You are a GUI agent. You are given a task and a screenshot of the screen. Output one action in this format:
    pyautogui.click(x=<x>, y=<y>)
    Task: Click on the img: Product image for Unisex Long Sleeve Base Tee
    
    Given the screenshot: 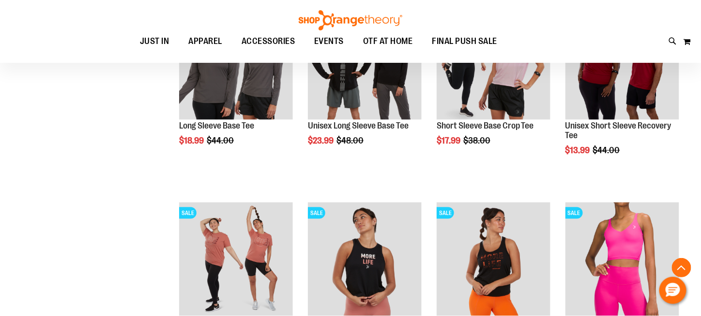 What is the action you would take?
    pyautogui.click(x=364, y=63)
    